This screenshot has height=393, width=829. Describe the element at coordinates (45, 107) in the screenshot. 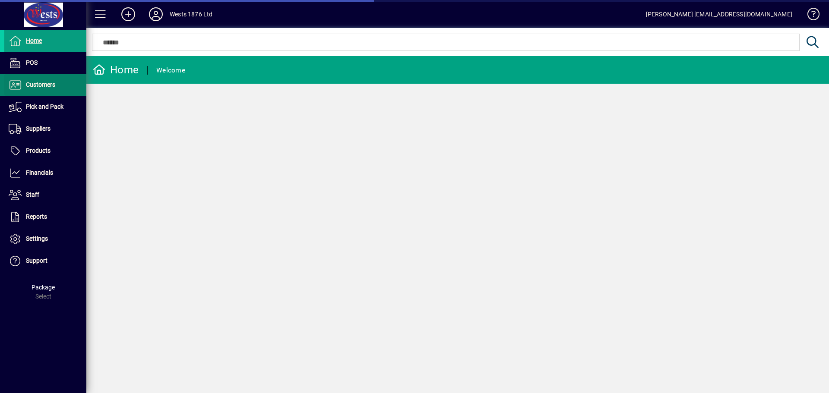

I see `a: Pick and Pack` at that location.